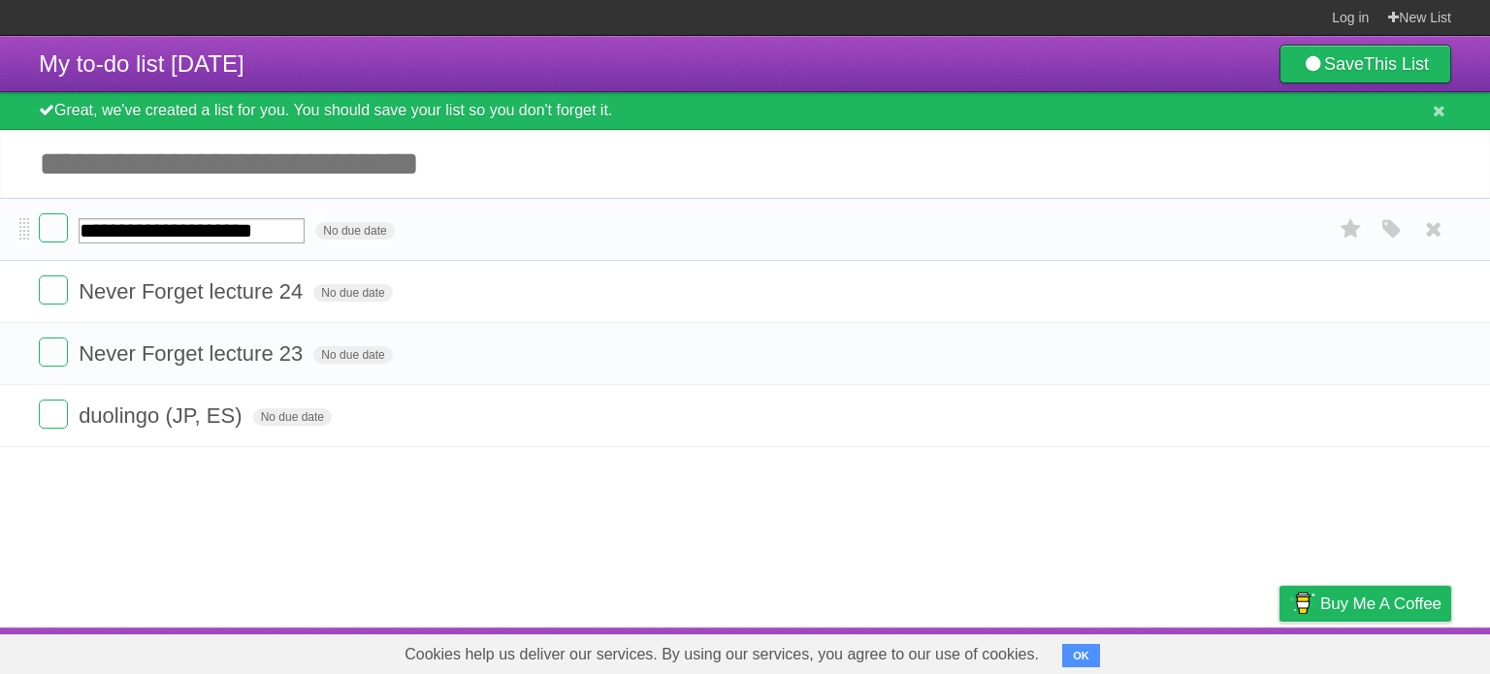 The height and width of the screenshot is (674, 1490). I want to click on a: Developers, so click(1124, 651).